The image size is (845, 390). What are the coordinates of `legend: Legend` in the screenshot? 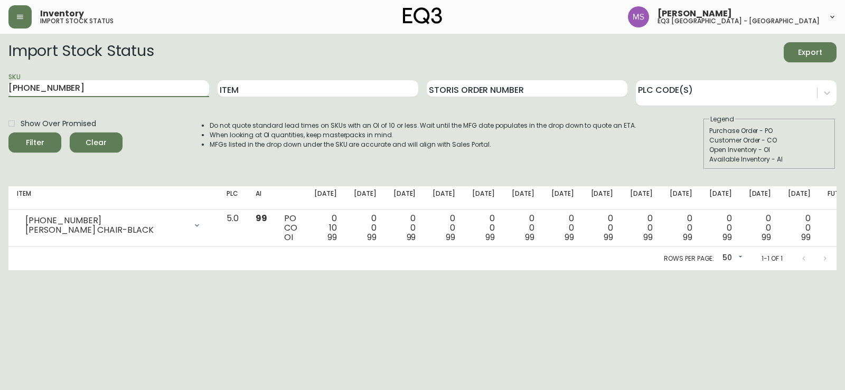 It's located at (722, 119).